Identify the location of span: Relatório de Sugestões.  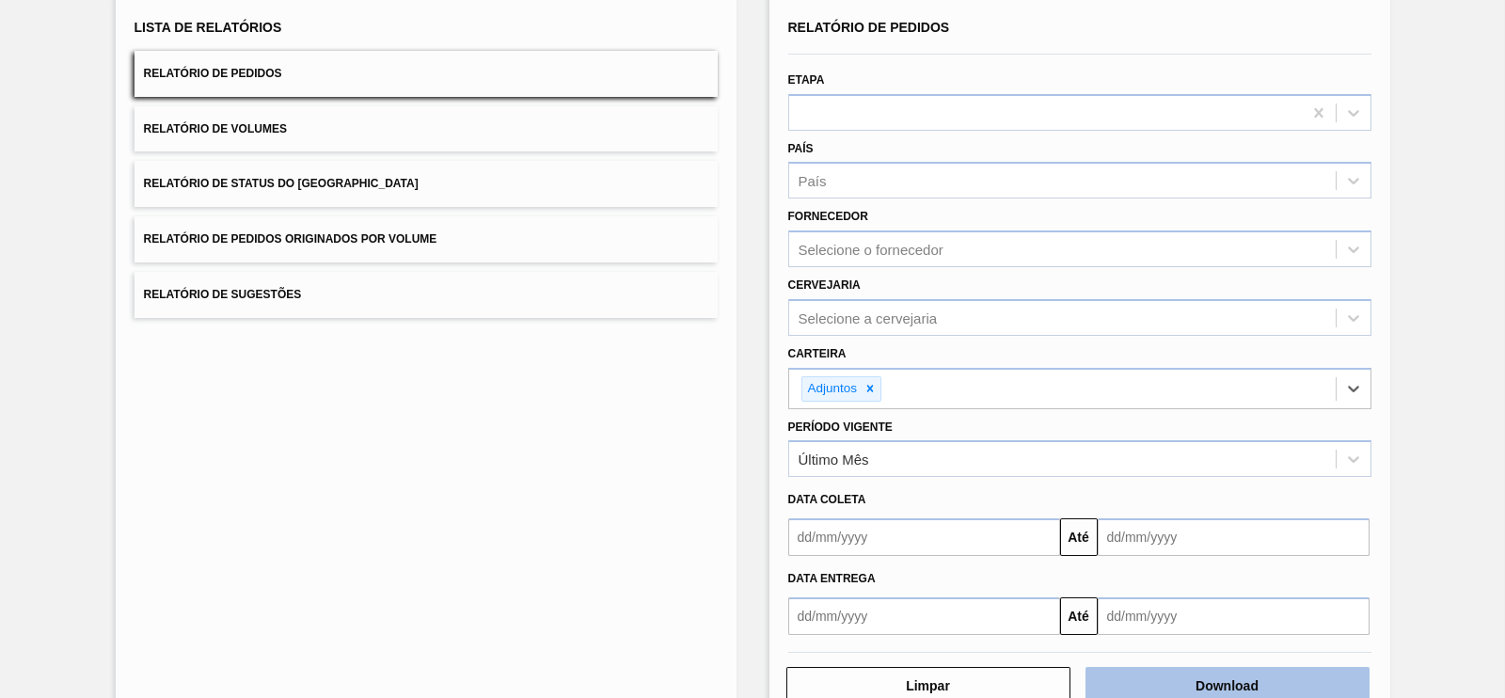
(223, 294).